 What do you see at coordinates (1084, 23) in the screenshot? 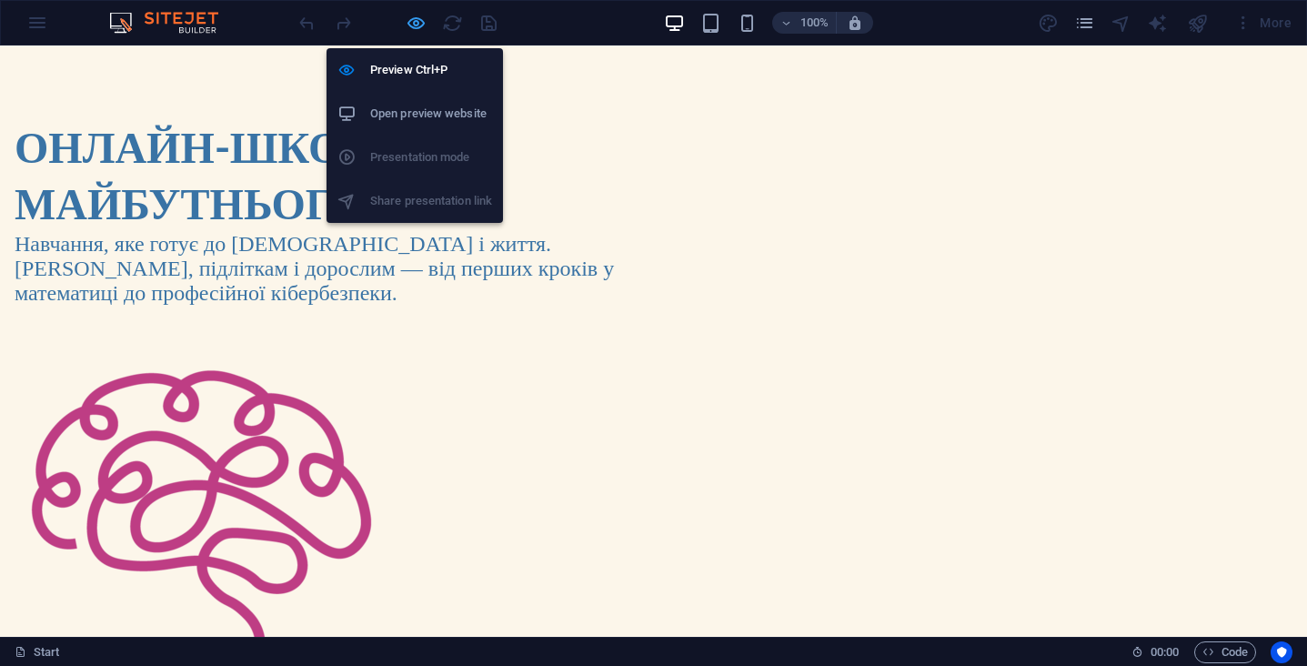
I see `i: Pages (Ctrl+Alt+S)` at bounding box center [1084, 23].